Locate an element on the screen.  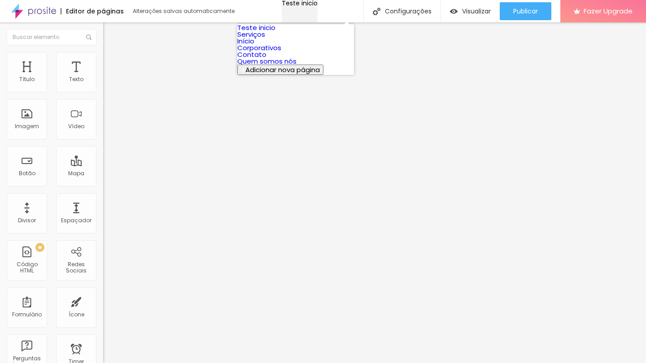
a: Corporativos is located at coordinates (259, 48).